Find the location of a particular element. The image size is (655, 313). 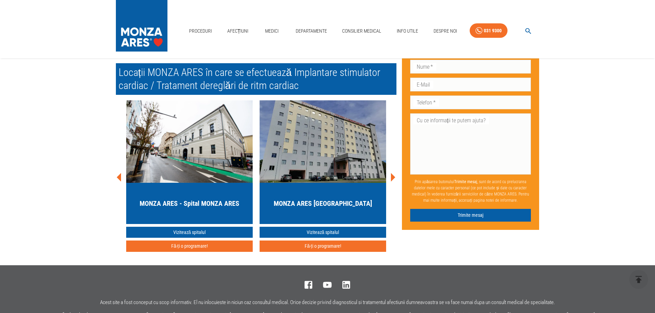

a: Departamente is located at coordinates (311, 31).